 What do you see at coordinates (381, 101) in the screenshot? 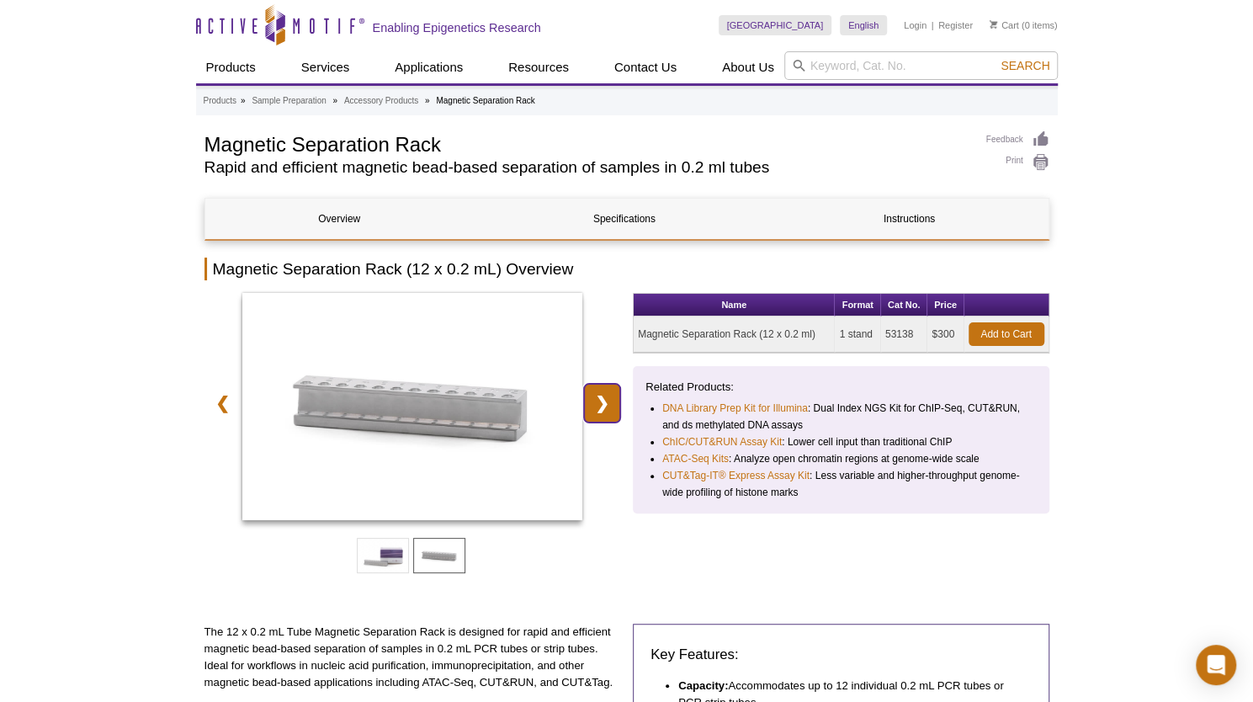
I see `a: Accessory Products` at bounding box center [381, 101].